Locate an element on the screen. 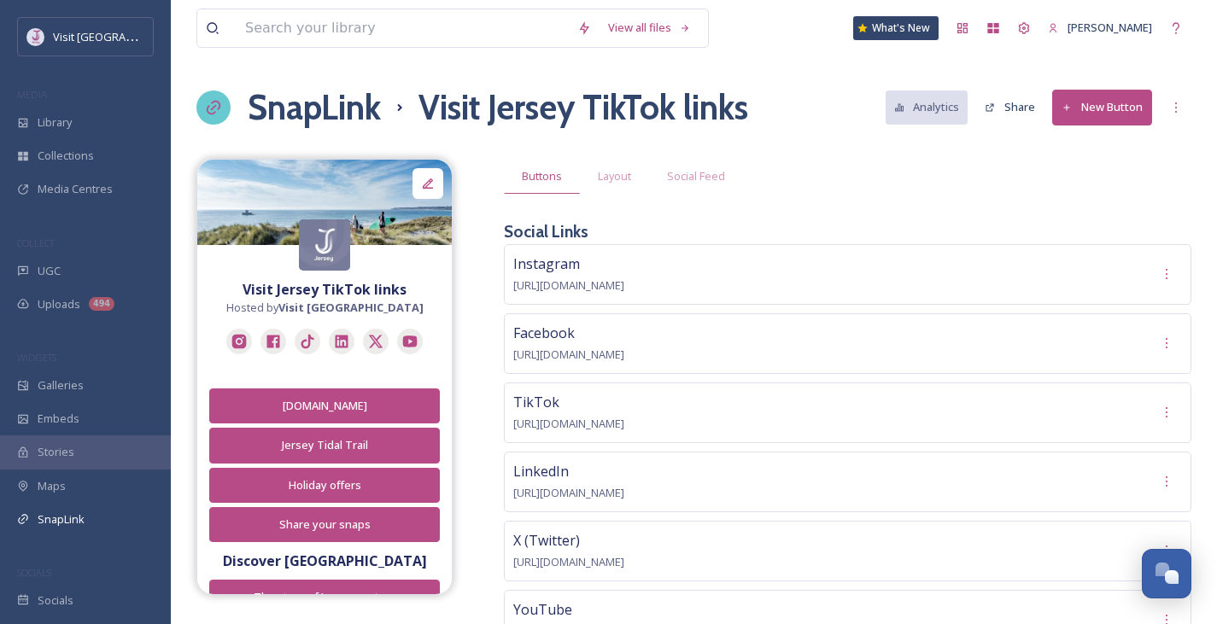 The height and width of the screenshot is (624, 1217). img: 90ca2c66-f3cc-4bfd-b9a5-24ac8d8571c8.jpg is located at coordinates (324, 202).